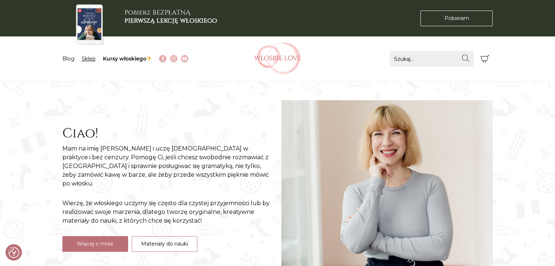 The height and width of the screenshot is (266, 555). I want to click on button: Preferencje co do zgód, so click(14, 253).